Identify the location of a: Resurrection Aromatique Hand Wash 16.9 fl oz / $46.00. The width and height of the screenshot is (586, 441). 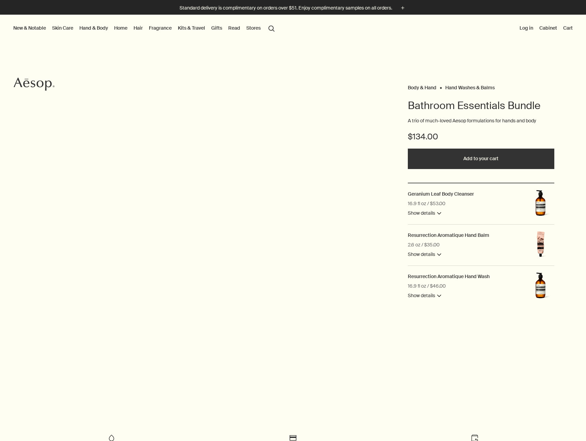
(449, 277).